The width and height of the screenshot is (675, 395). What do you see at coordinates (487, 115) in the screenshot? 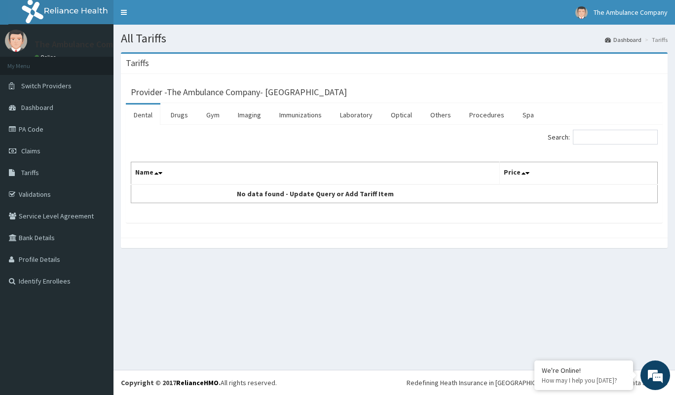
I see `a: Procedures` at bounding box center [487, 115].